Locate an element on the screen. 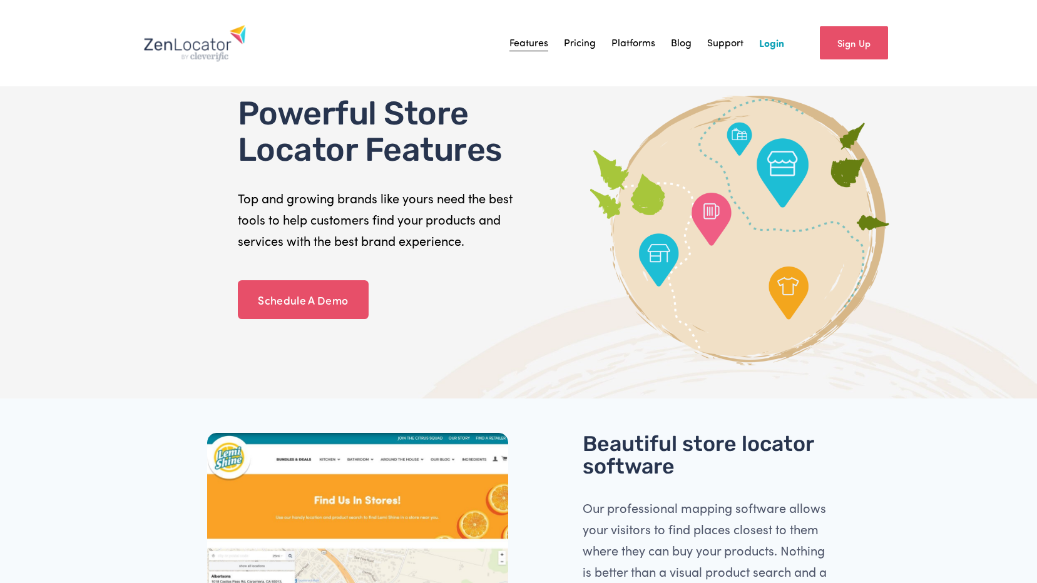 This screenshot has width=1037, height=583. a: Blog is located at coordinates (681, 43).